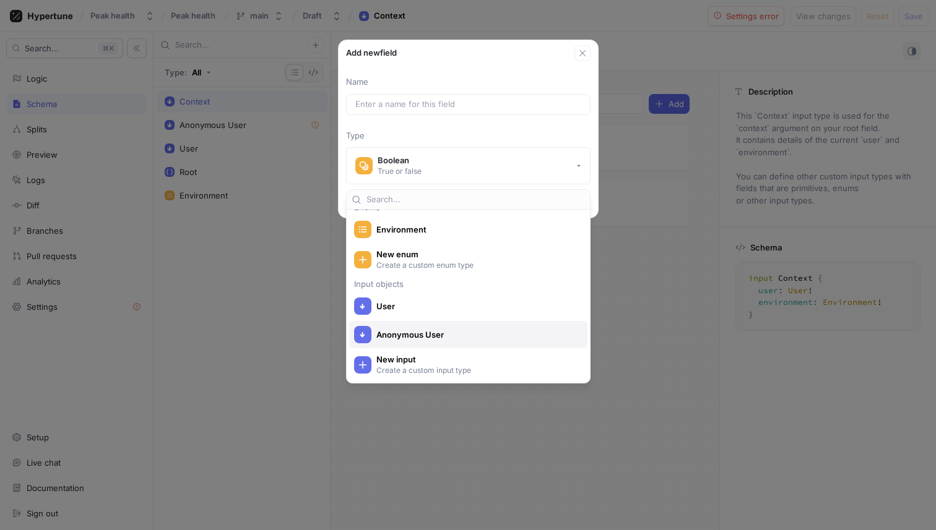 This screenshot has width=936, height=530. Describe the element at coordinates (476, 230) in the screenshot. I see `span: Environment` at that location.